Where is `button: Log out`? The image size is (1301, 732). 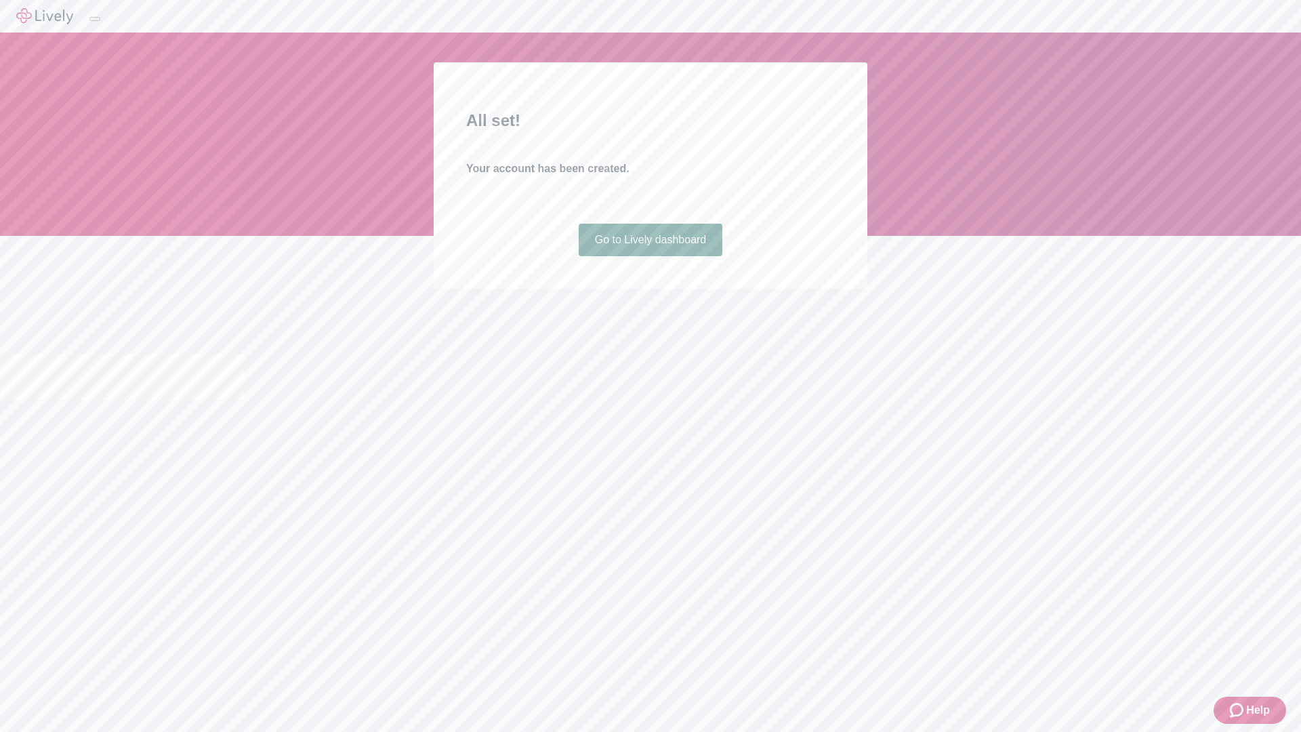
button: Log out is located at coordinates (95, 19).